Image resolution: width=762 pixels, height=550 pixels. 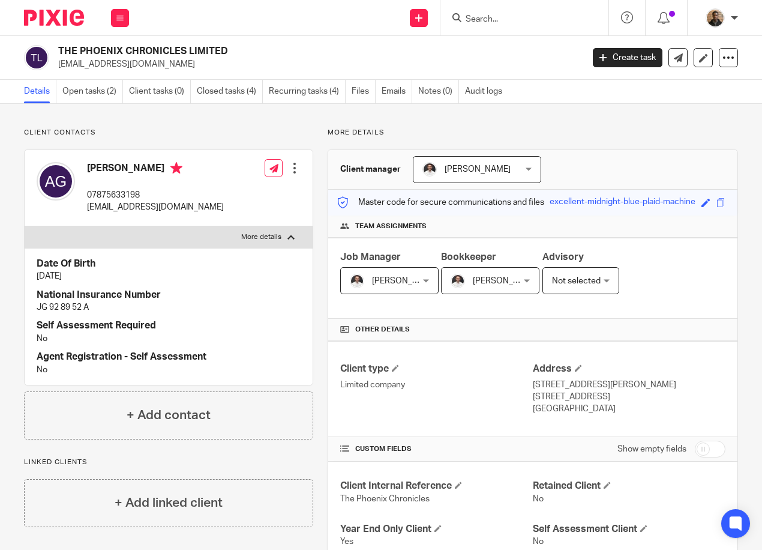 I want to click on h4: Year End Only Client, so click(x=436, y=529).